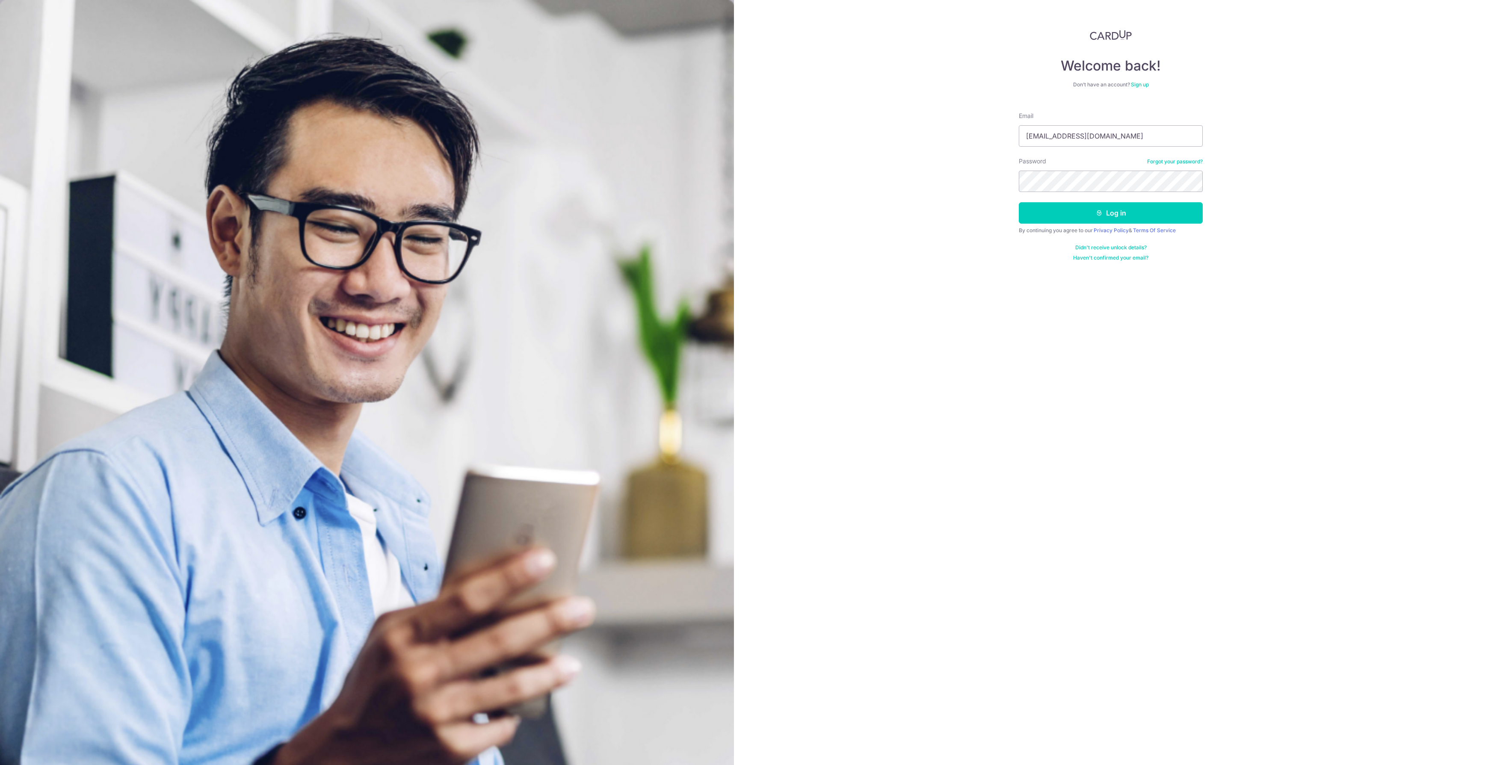 The image size is (1488, 765). I want to click on input: Enter your Email, so click(1111, 136).